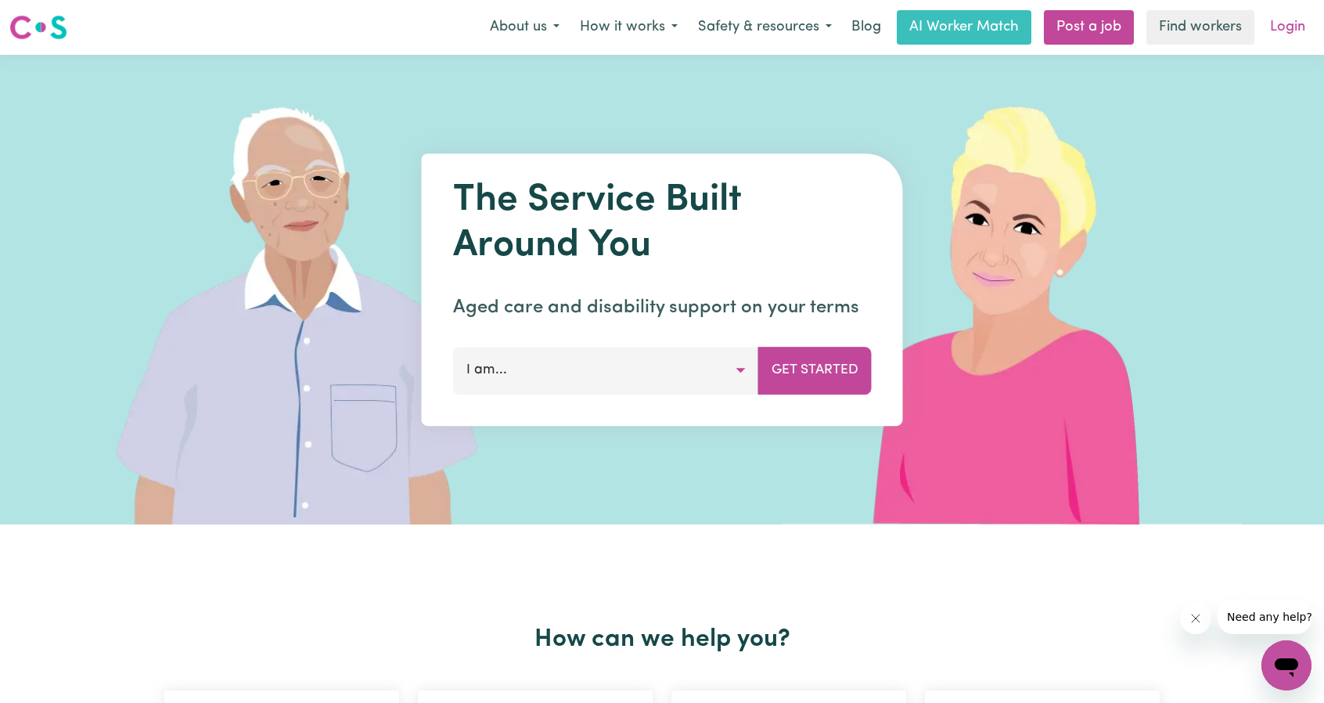  I want to click on a: Post a job, so click(1088, 27).